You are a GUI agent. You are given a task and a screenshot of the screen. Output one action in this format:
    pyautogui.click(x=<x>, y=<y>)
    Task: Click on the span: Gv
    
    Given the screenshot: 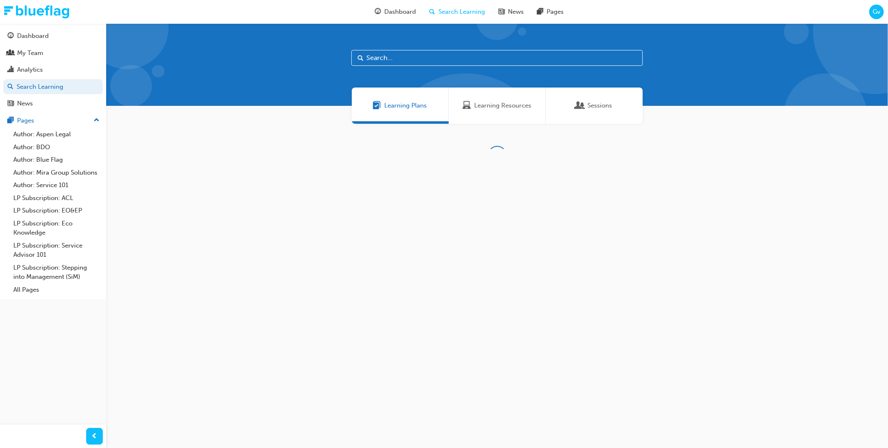 What is the action you would take?
    pyautogui.click(x=877, y=12)
    